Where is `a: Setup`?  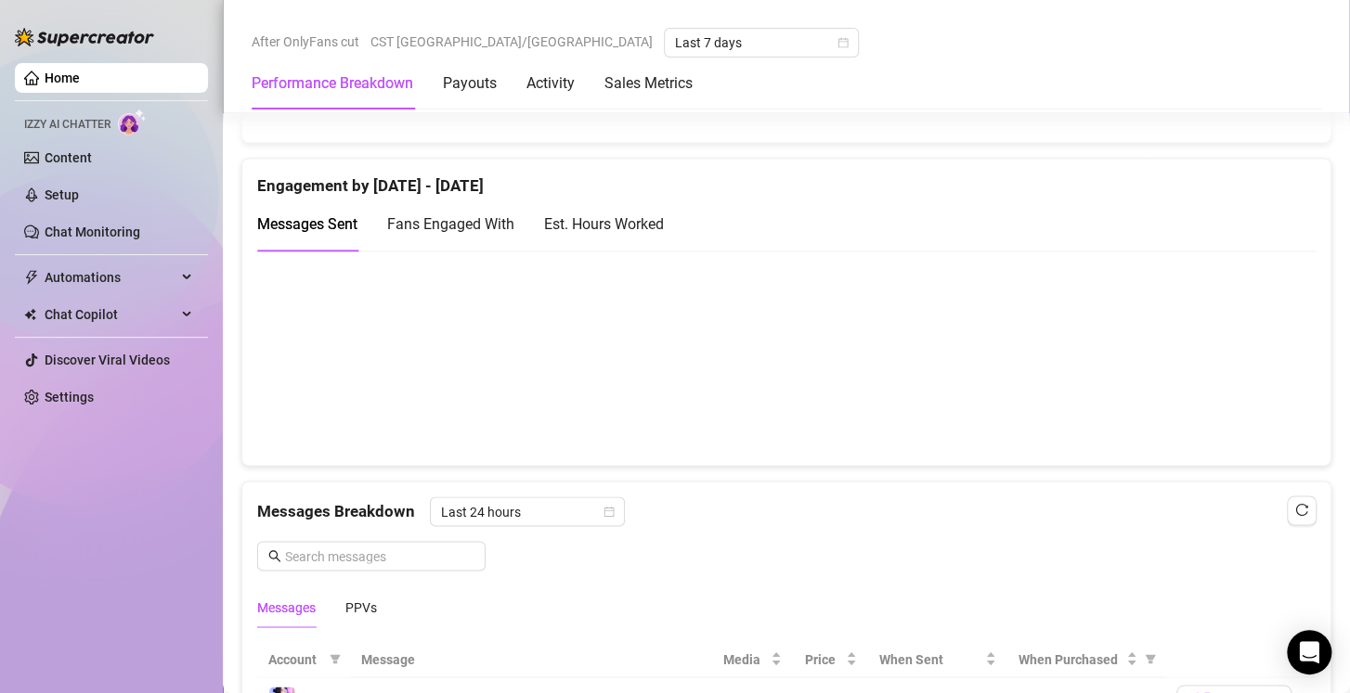 a: Setup is located at coordinates (61, 195).